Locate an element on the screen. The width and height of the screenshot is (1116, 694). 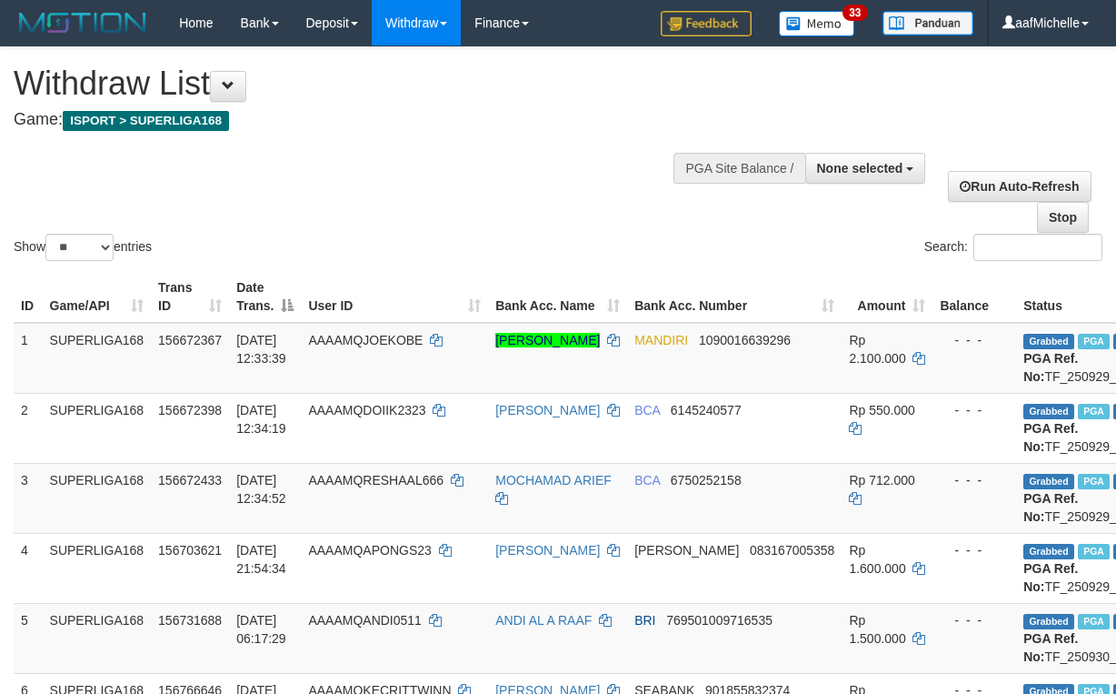
th: User ID: activate to sort column ascending is located at coordinates (394, 296).